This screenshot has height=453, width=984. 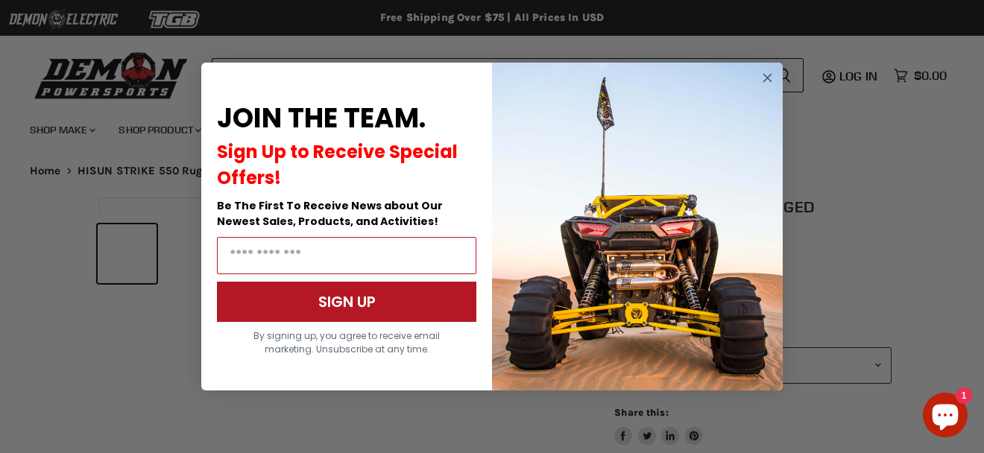 I want to click on img: a9095488-b6e7-41ba-879d-588abfab540b.jpeg, so click(x=637, y=227).